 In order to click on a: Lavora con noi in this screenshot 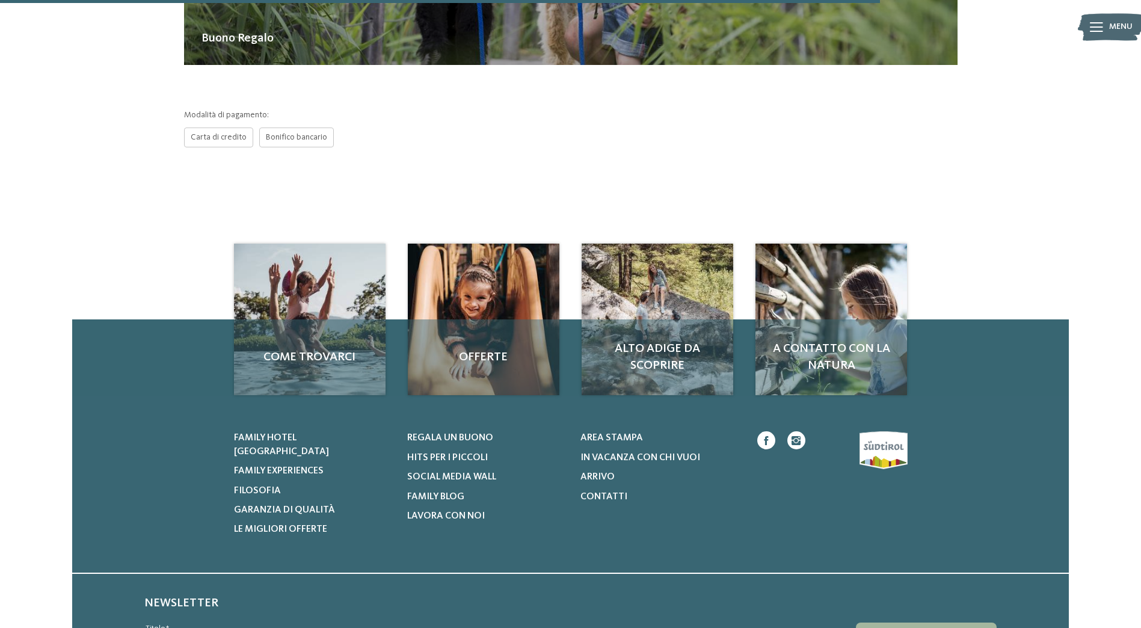, I will do `click(486, 516)`.